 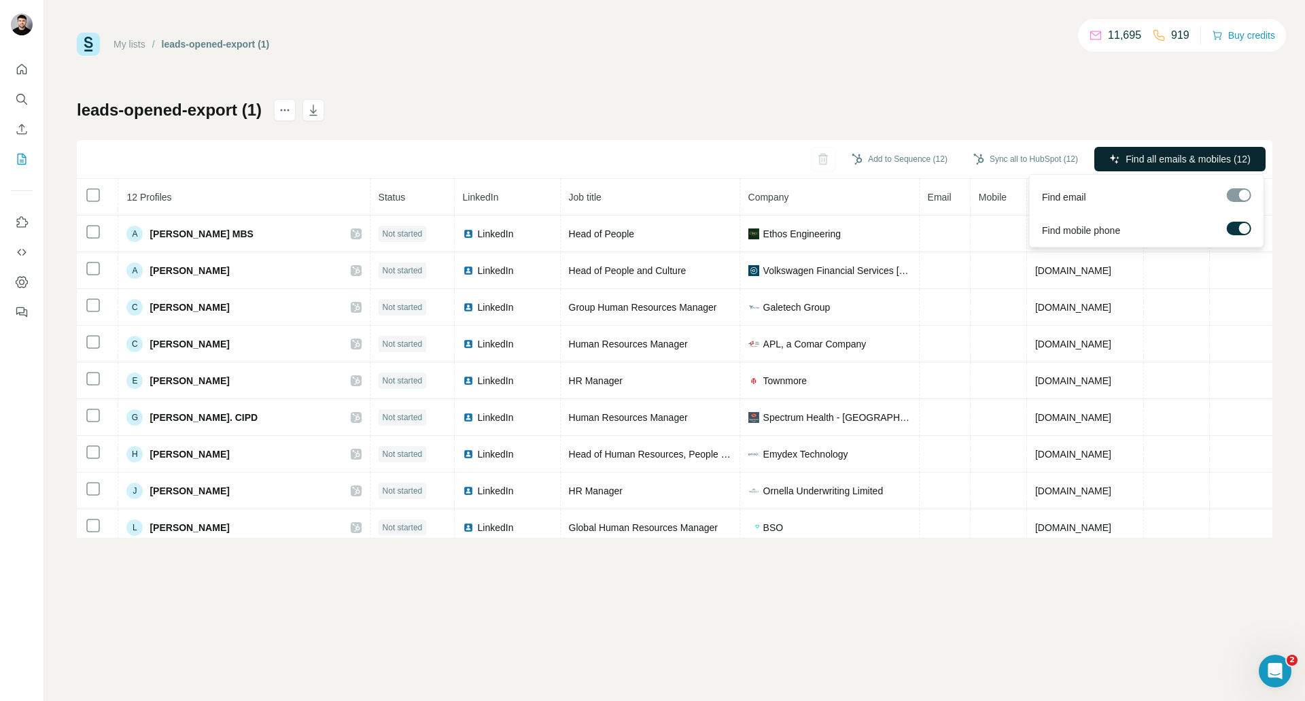 I want to click on a: My lists, so click(x=129, y=44).